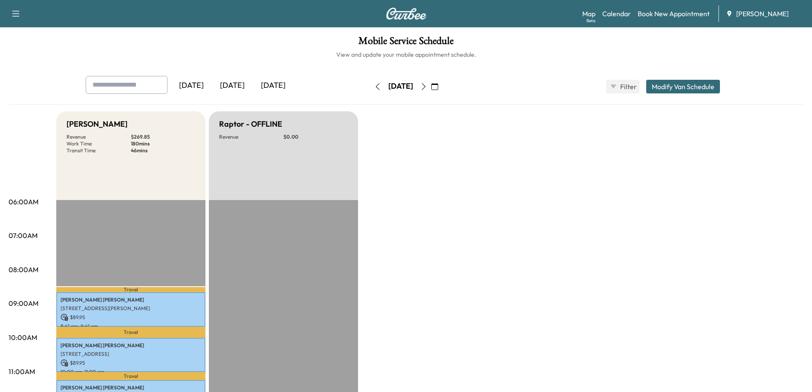 The width and height of the screenshot is (812, 392). What do you see at coordinates (23, 303) in the screenshot?
I see `p: 09:00AM` at bounding box center [23, 303].